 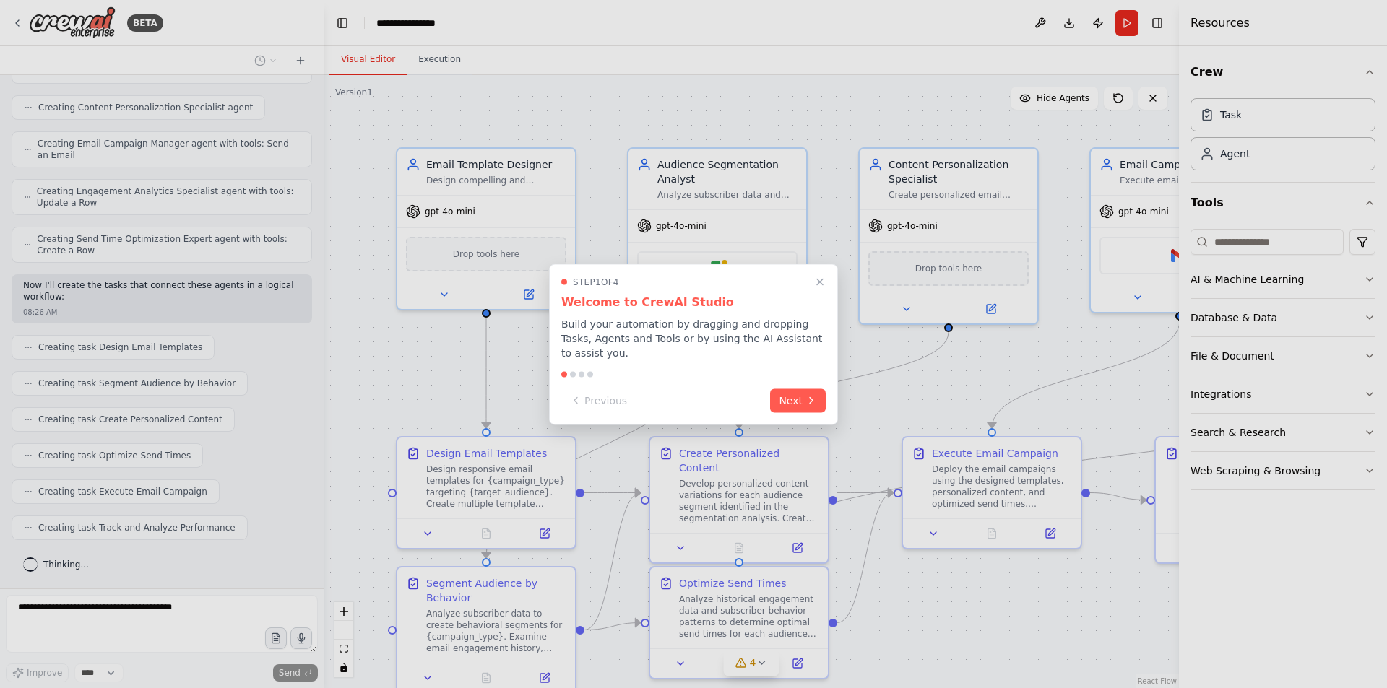 What do you see at coordinates (598, 400) in the screenshot?
I see `button: Previous` at bounding box center [598, 400].